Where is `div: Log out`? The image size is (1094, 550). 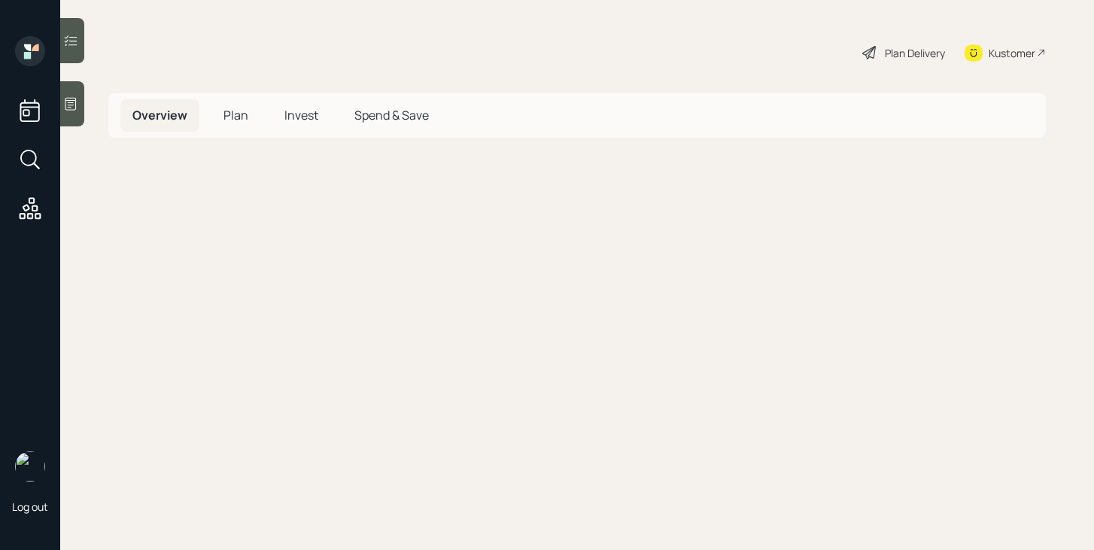
div: Log out is located at coordinates (30, 506).